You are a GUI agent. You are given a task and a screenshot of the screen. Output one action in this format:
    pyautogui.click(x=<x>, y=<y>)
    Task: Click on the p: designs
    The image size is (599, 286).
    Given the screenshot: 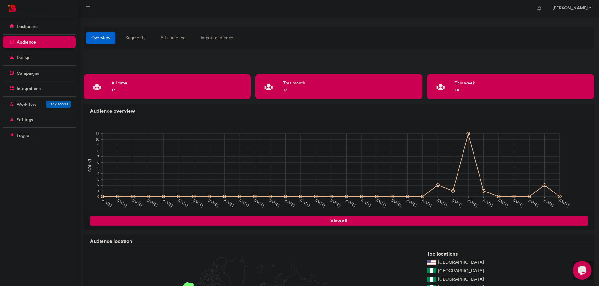 What is the action you would take?
    pyautogui.click(x=25, y=58)
    